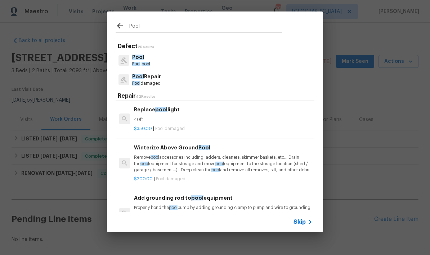 This screenshot has width=430, height=255. Describe the element at coordinates (146, 83) in the screenshot. I see `p: damaged` at that location.